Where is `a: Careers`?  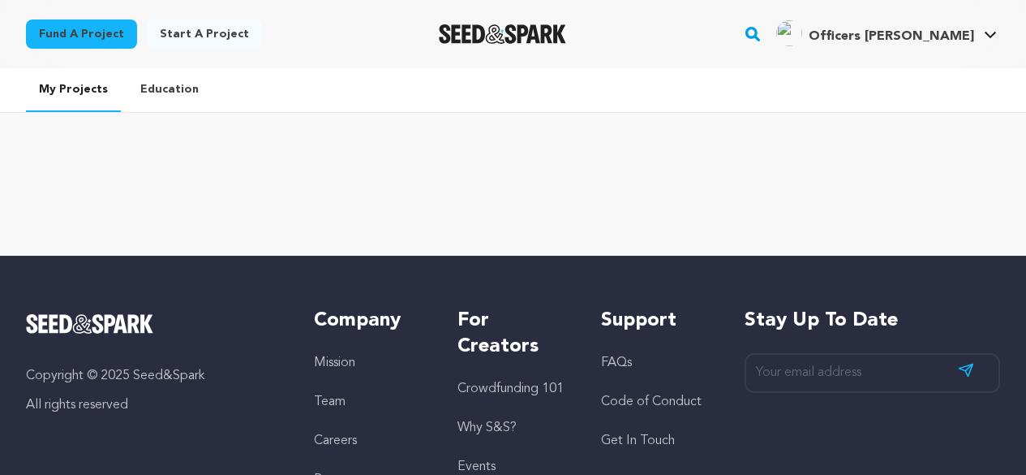 a: Careers is located at coordinates (335, 441).